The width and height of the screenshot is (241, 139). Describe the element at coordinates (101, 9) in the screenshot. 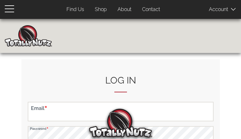

I see `a: Shop` at that location.